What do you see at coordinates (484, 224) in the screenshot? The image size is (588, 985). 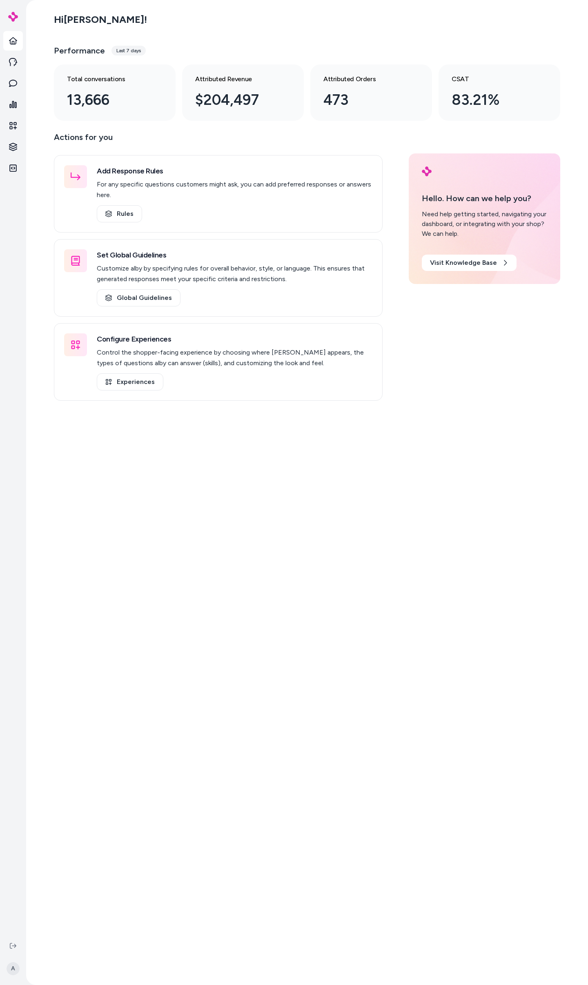 I see `div: Need help getting started, navigating your dashboard, or integrating with your shop? We can help.` at bounding box center [484, 224].